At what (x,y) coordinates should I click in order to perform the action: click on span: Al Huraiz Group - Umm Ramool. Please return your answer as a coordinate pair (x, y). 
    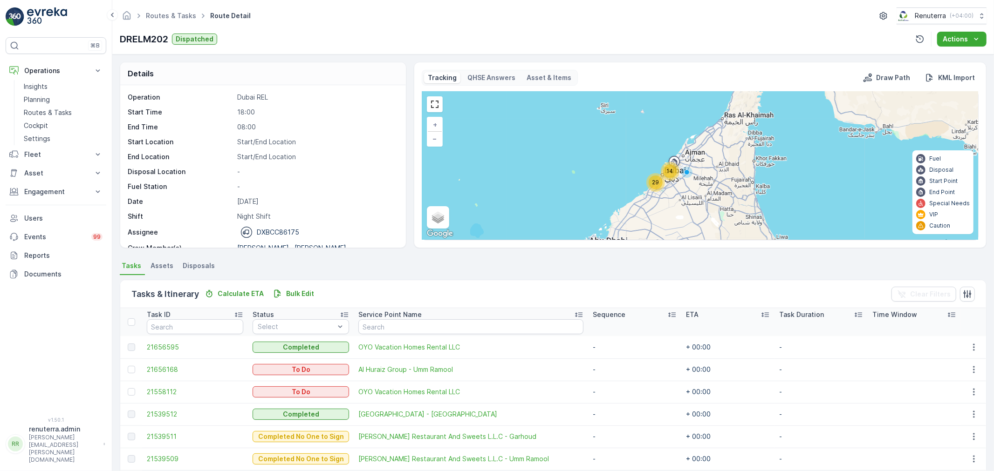
    Looking at the image, I should click on (471, 370).